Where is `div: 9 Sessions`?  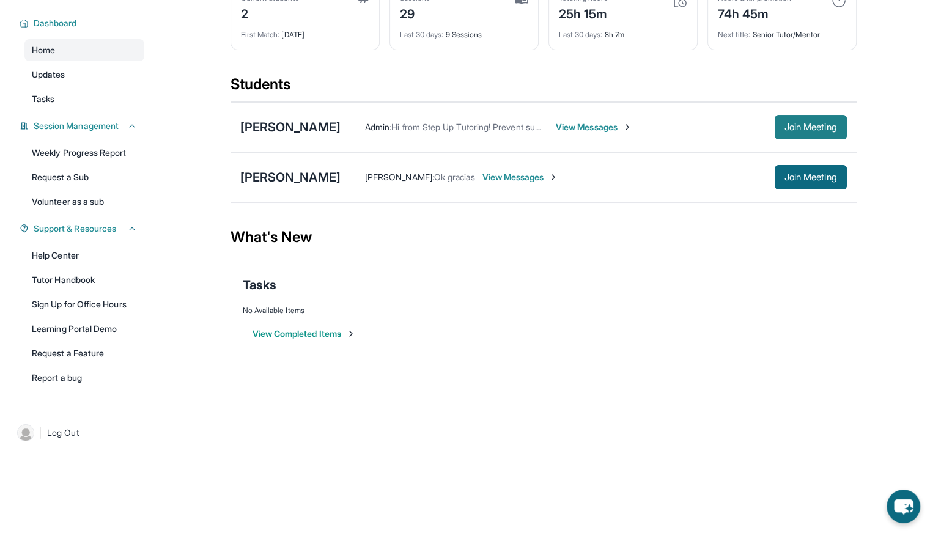 div: 9 Sessions is located at coordinates (464, 31).